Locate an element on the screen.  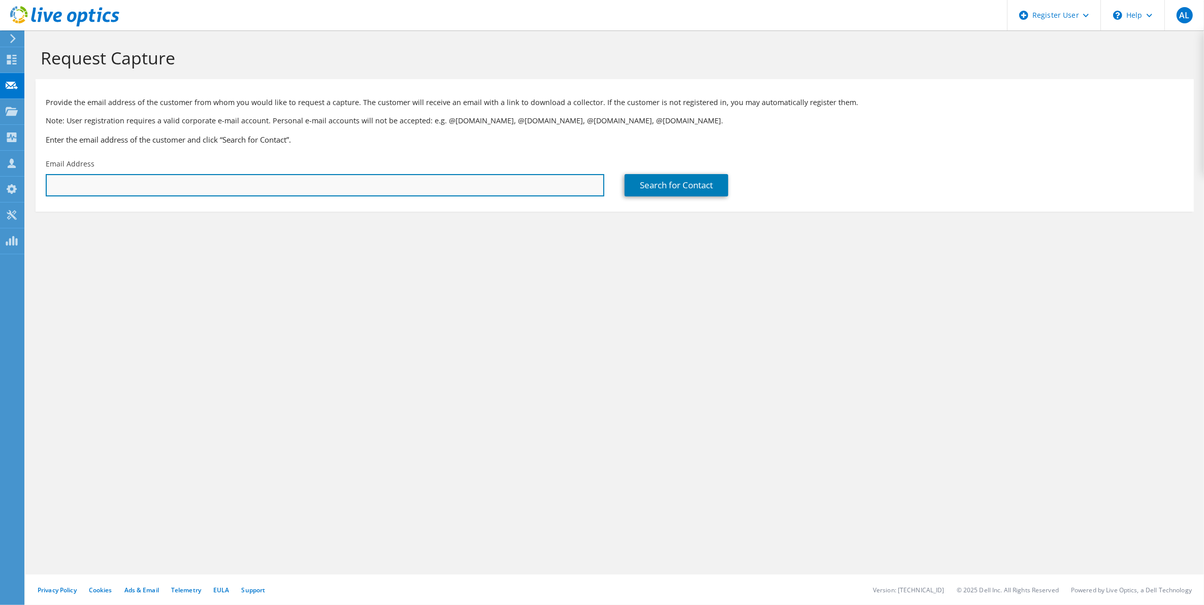
label: Email Address is located at coordinates (70, 164).